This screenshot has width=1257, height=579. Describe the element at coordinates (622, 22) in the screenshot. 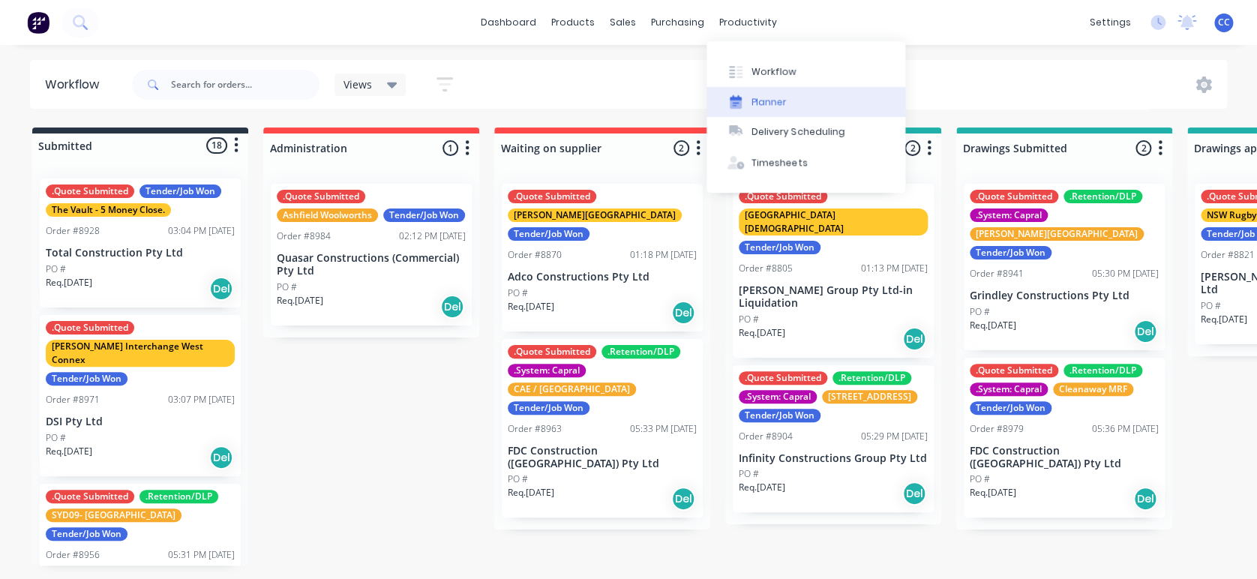

I see `div: sales` at that location.